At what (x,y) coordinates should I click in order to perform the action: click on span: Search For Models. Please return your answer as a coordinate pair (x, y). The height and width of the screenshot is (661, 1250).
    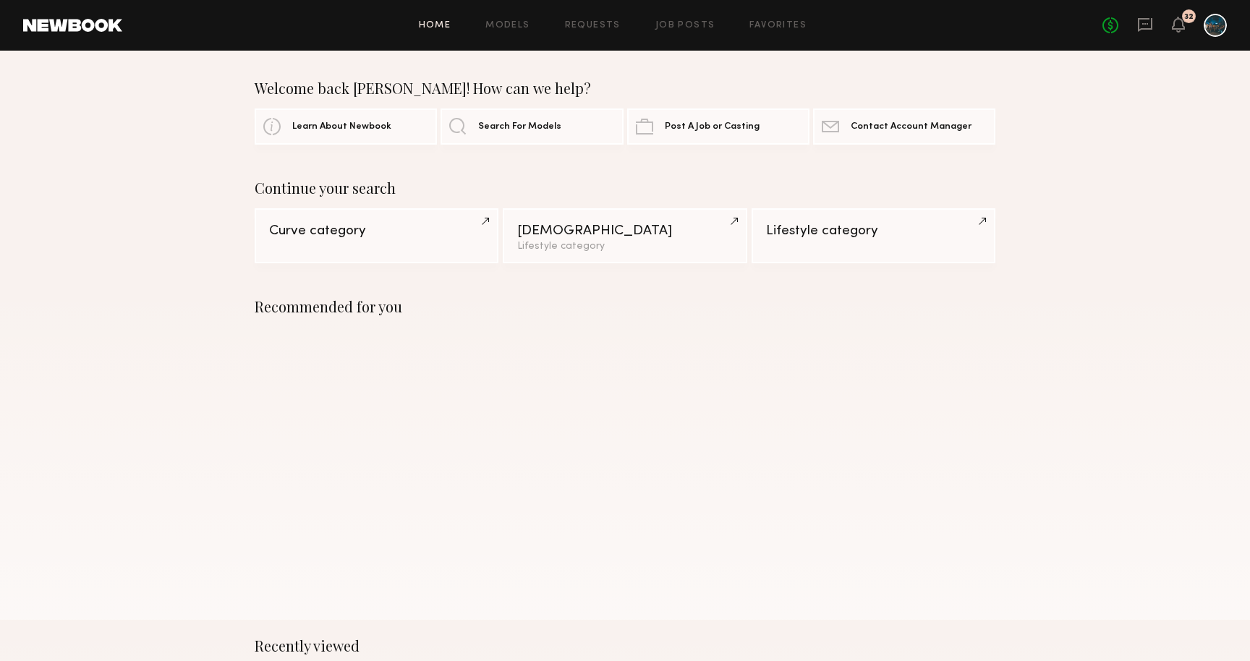
    Looking at the image, I should click on (519, 127).